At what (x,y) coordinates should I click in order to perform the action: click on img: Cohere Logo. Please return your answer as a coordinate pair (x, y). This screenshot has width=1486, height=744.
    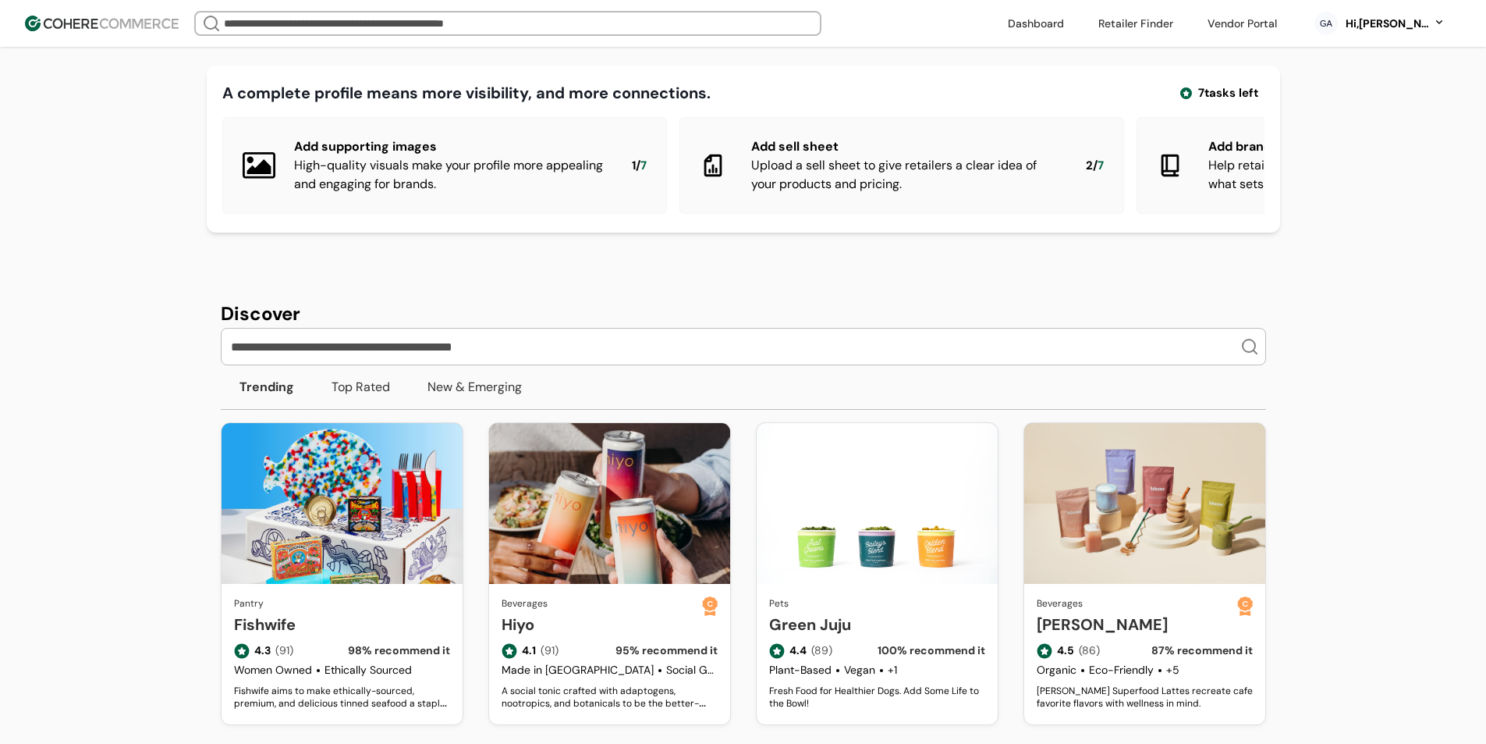
    Looking at the image, I should click on (101, 23).